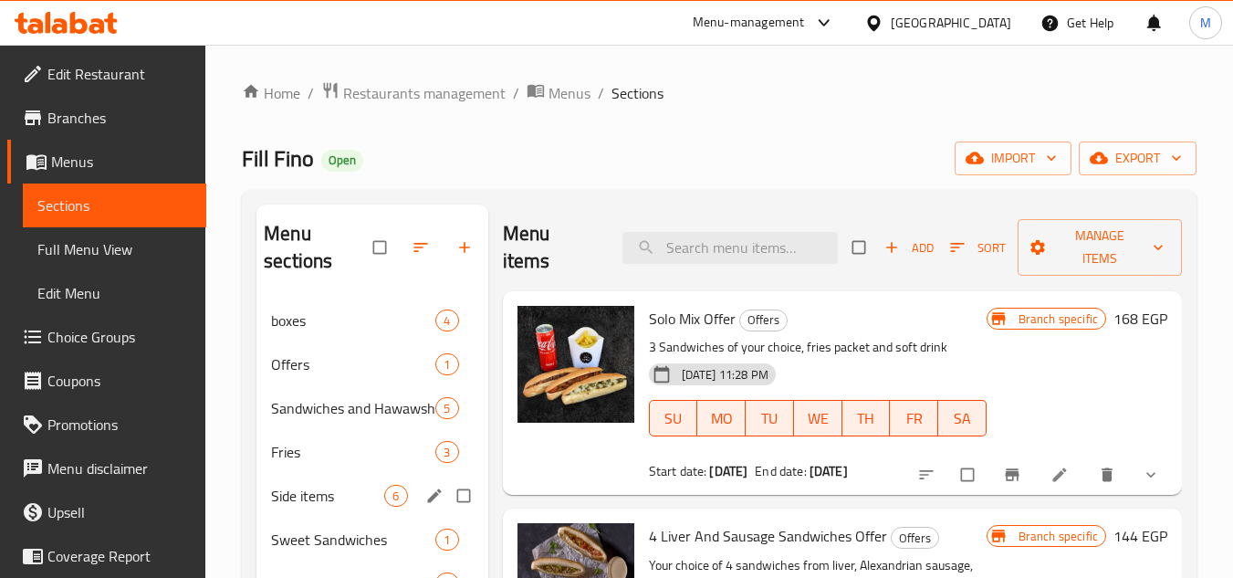  I want to click on div: Fries3, so click(371, 452).